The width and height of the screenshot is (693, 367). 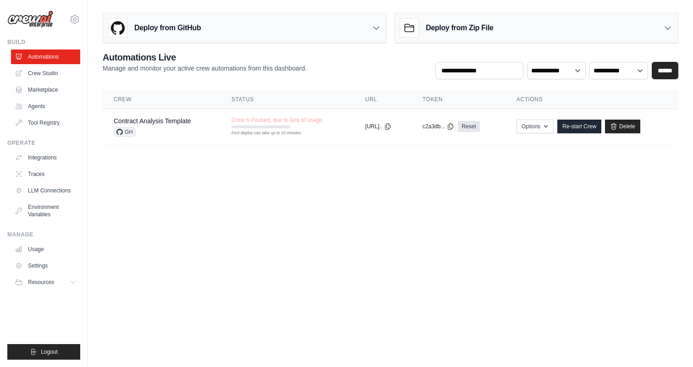 What do you see at coordinates (204, 57) in the screenshot?
I see `h2: Automations Live` at bounding box center [204, 57].